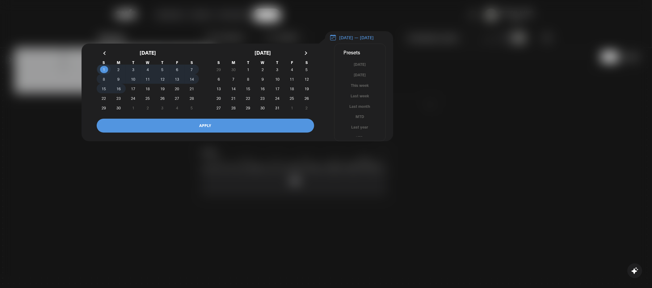 The width and height of the screenshot is (652, 288). I want to click on button: 9, so click(118, 79).